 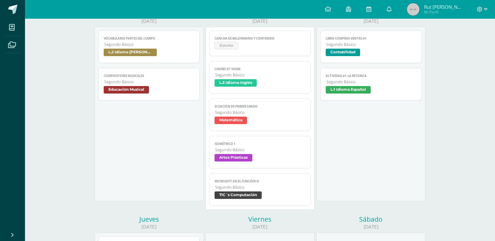 I want to click on span: Cancha de Balonmano y Contenido, so click(x=260, y=38).